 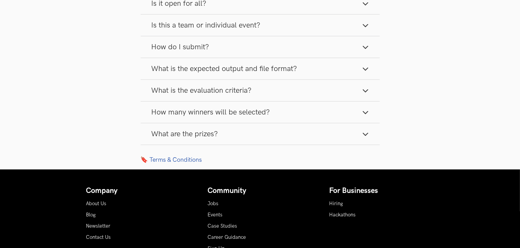 What do you see at coordinates (260, 47) in the screenshot?
I see `button: How do I submit?` at bounding box center [260, 47].